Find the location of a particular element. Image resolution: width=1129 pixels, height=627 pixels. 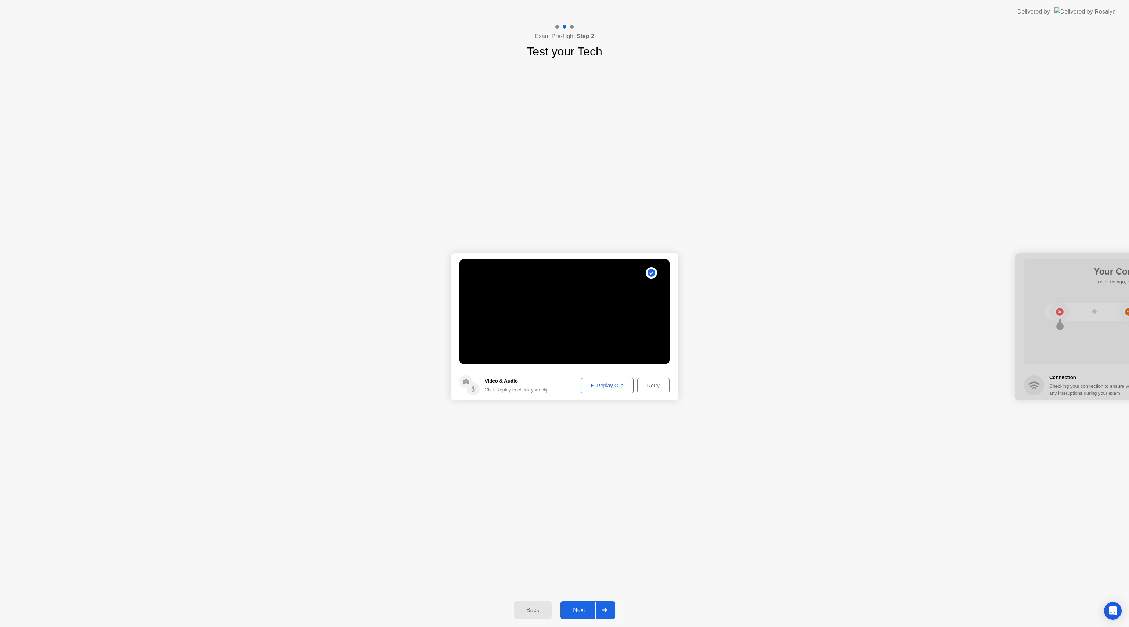

b: Step 2 is located at coordinates (586, 36).